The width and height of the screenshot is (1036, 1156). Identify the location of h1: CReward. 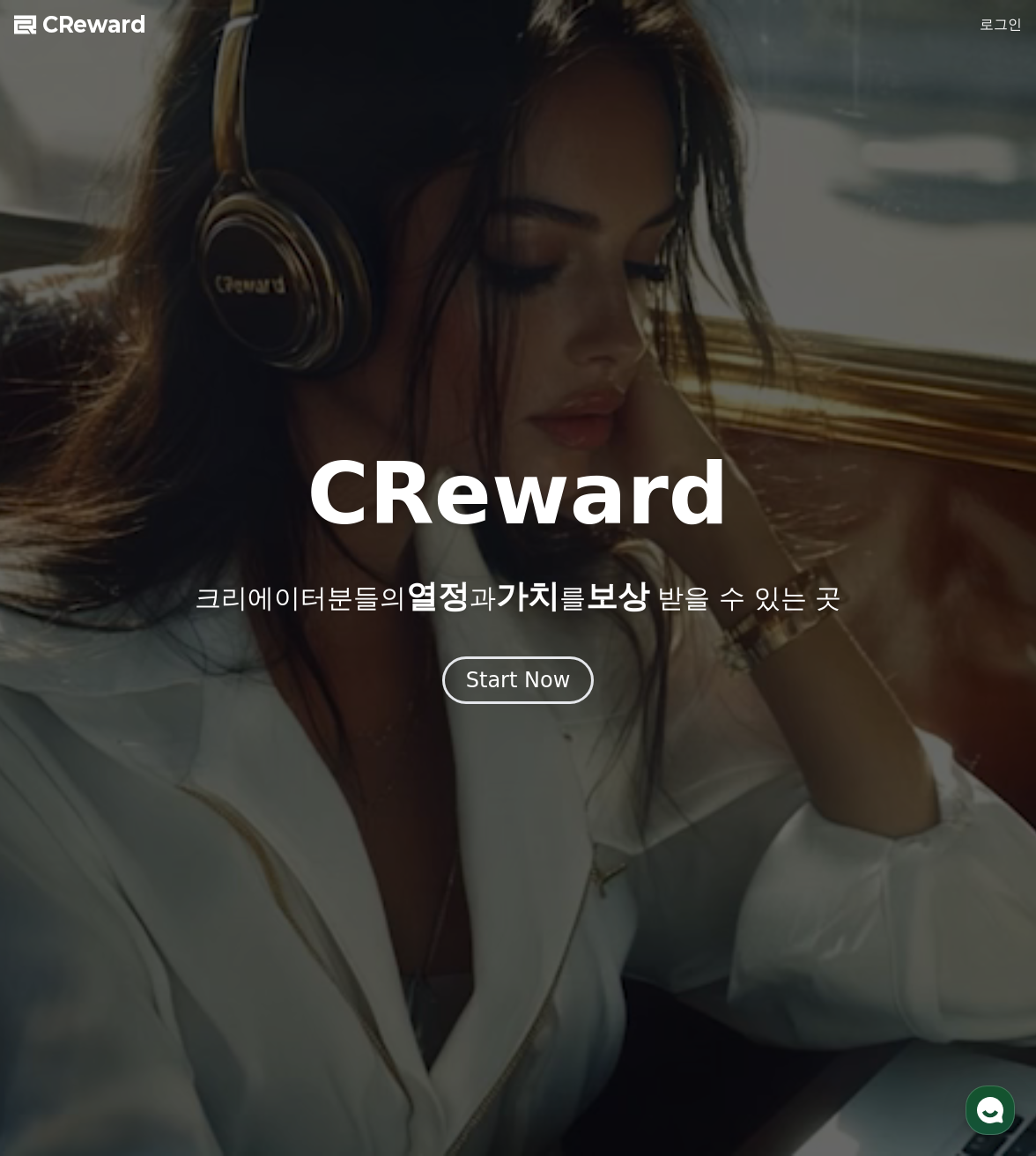
(517, 494).